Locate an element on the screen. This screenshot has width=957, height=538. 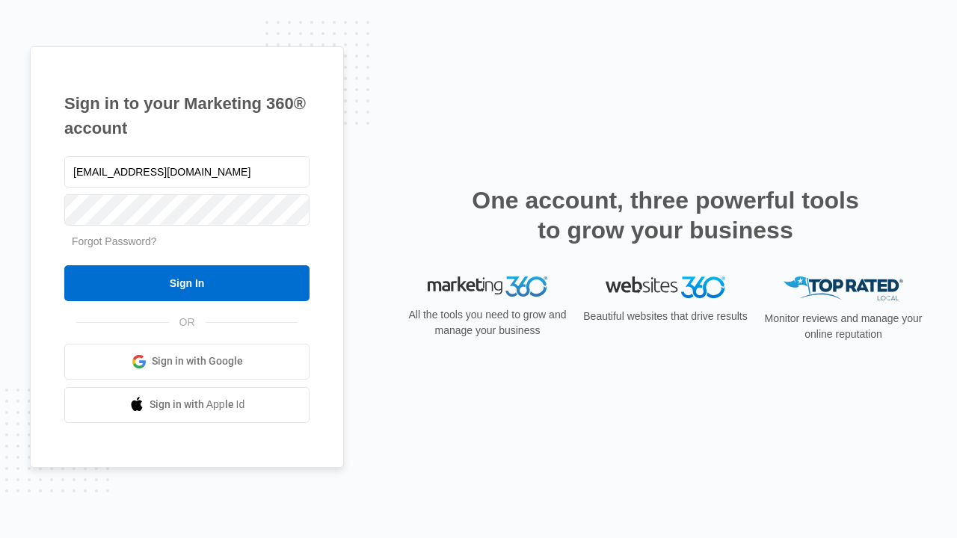
img: Websites 360 is located at coordinates (666, 287).